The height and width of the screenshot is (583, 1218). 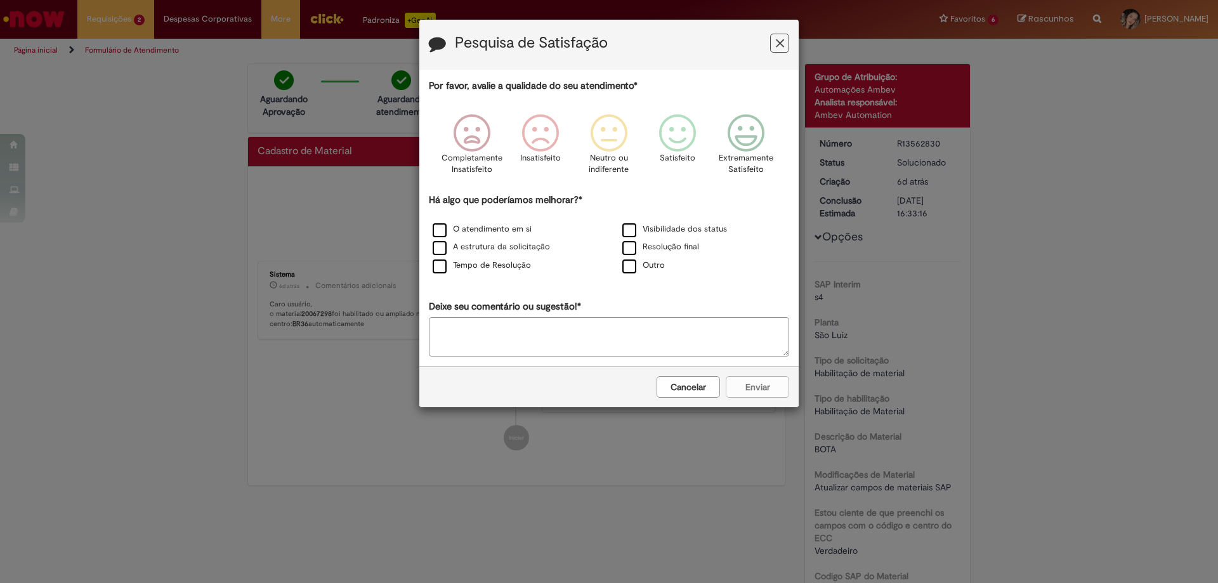 What do you see at coordinates (472, 164) in the screenshot?
I see `p: Completamente Insatisfeito` at bounding box center [472, 164].